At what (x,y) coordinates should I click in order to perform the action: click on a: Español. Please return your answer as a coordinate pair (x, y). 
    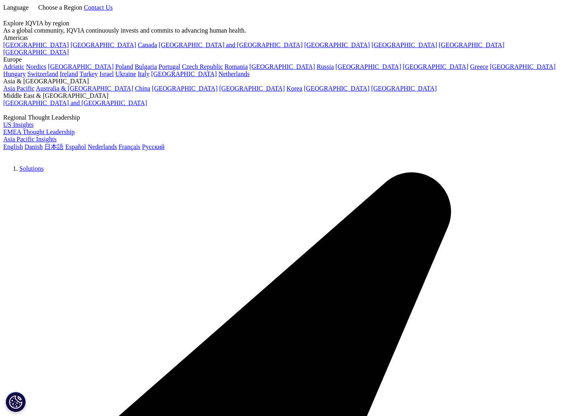
    Looking at the image, I should click on (76, 147).